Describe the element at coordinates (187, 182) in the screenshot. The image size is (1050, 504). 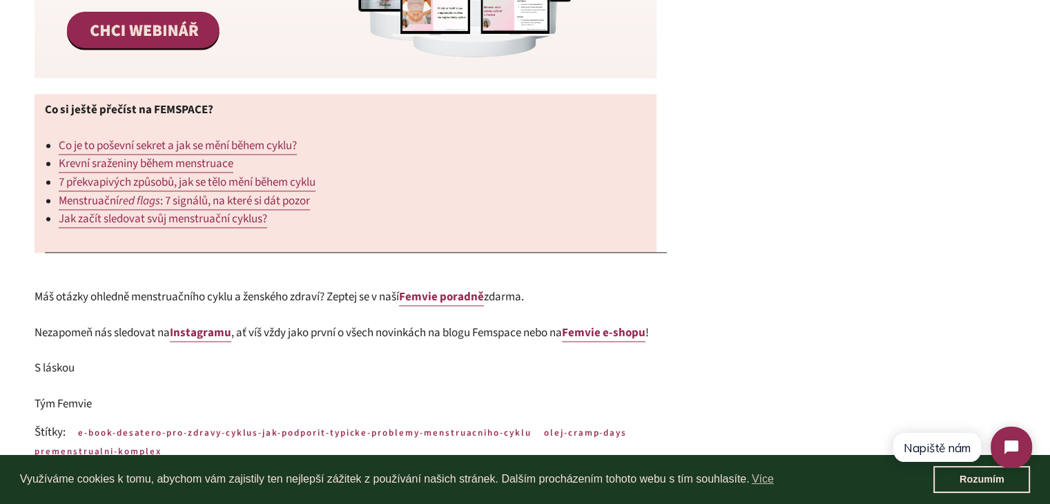
I see `span: 7 překvapivých způsobů, jak se tělo mění během cyklu` at that location.